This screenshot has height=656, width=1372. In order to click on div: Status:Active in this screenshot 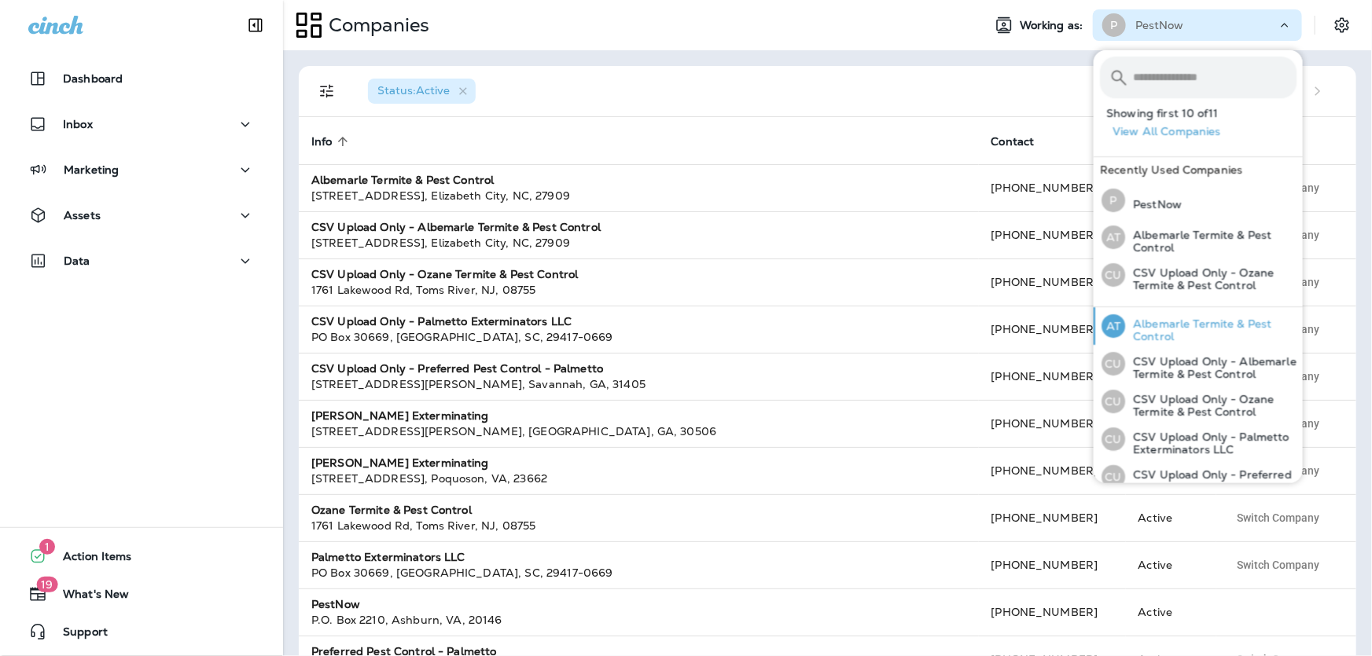, I will do `click(421, 91)`.